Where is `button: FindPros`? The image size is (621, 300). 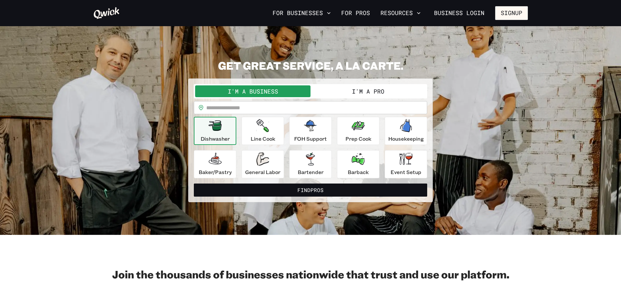 button: FindPros is located at coordinates (310, 190).